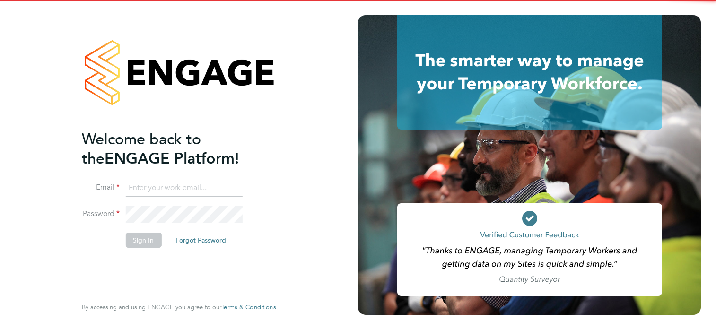 The width and height of the screenshot is (716, 330). Describe the element at coordinates (200, 240) in the screenshot. I see `button: Forgot Password` at that location.